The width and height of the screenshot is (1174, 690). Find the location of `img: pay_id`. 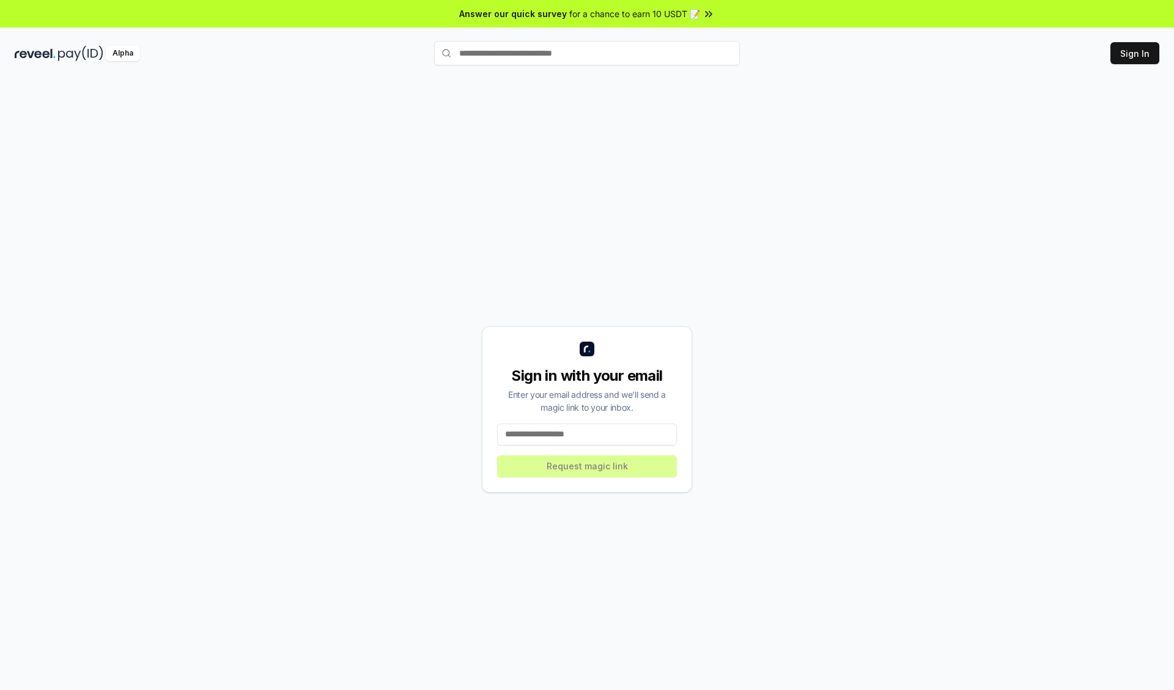

img: pay_id is located at coordinates (81, 53).